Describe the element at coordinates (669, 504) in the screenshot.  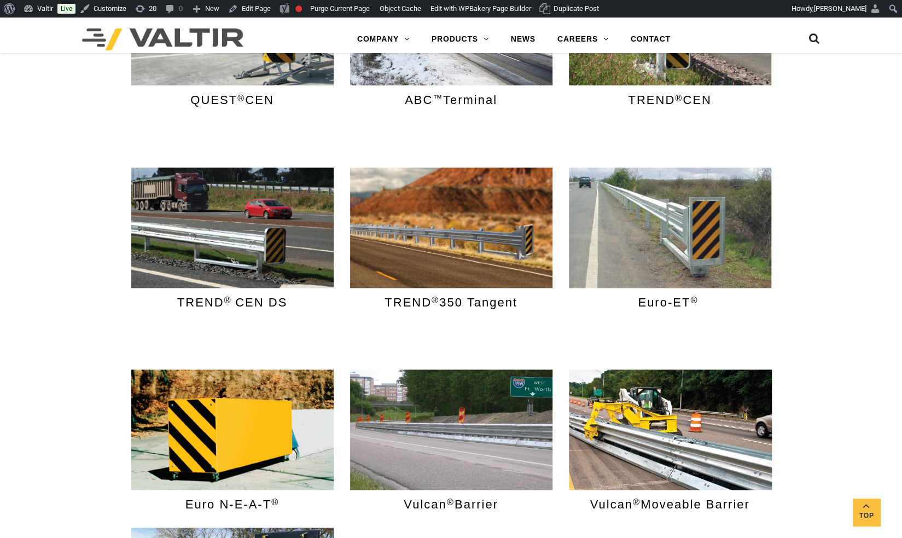
I see `span: Vulcan Moveable Barrier` at that location.